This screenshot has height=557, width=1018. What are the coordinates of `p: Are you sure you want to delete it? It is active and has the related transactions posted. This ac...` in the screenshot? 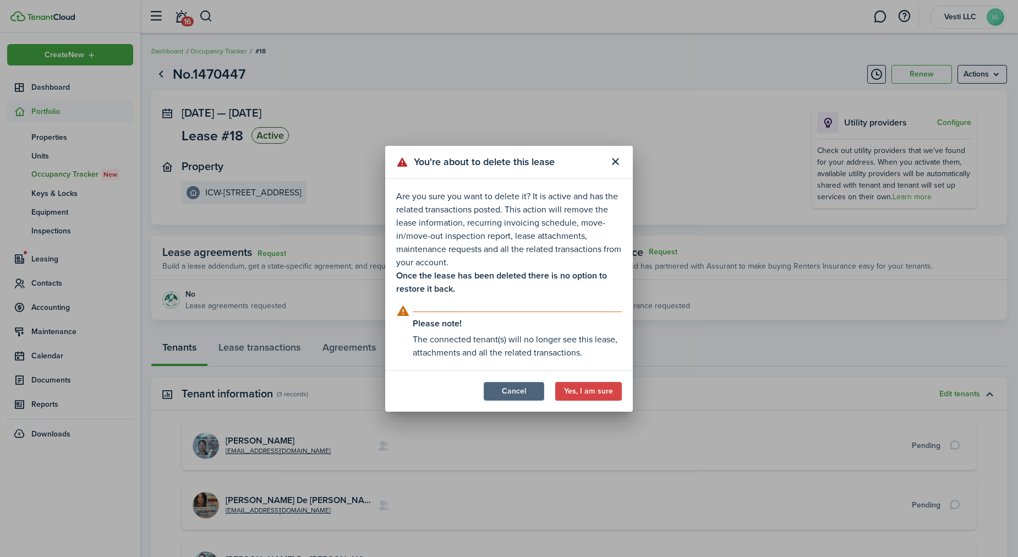 It's located at (509, 229).